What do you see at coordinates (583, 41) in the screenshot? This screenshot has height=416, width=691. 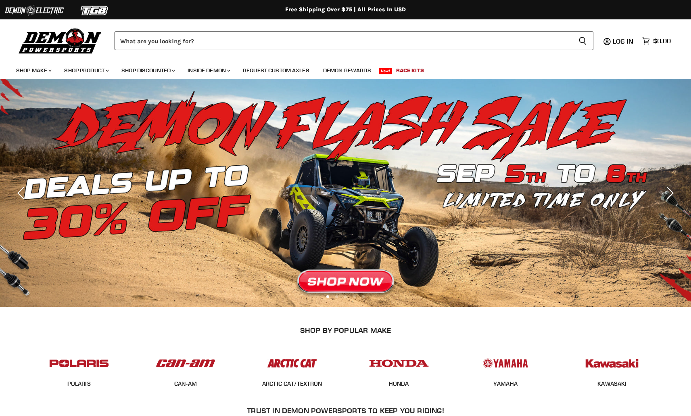 I see `button: Search` at bounding box center [583, 41].